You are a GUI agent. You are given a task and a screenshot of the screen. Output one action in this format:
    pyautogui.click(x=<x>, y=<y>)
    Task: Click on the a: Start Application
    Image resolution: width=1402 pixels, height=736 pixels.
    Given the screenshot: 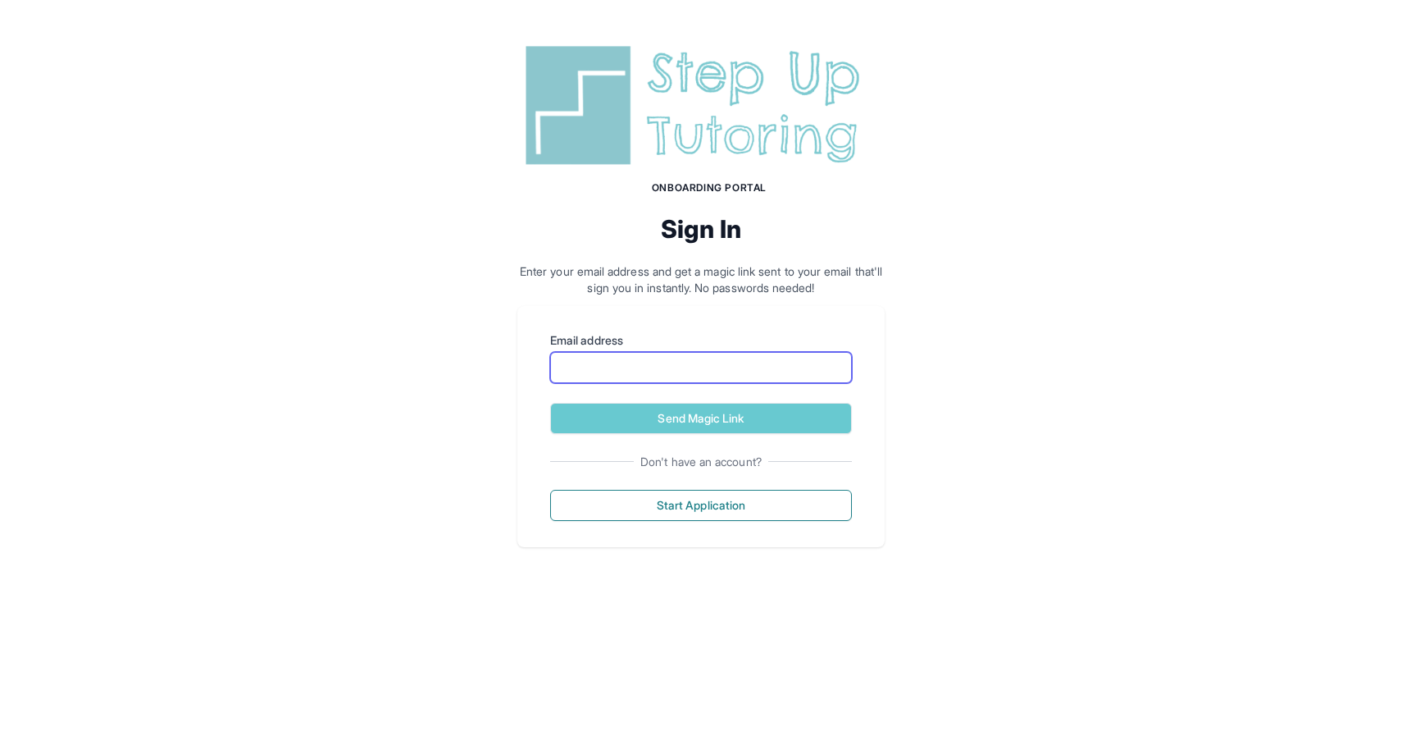 What is the action you would take?
    pyautogui.click(x=701, y=505)
    